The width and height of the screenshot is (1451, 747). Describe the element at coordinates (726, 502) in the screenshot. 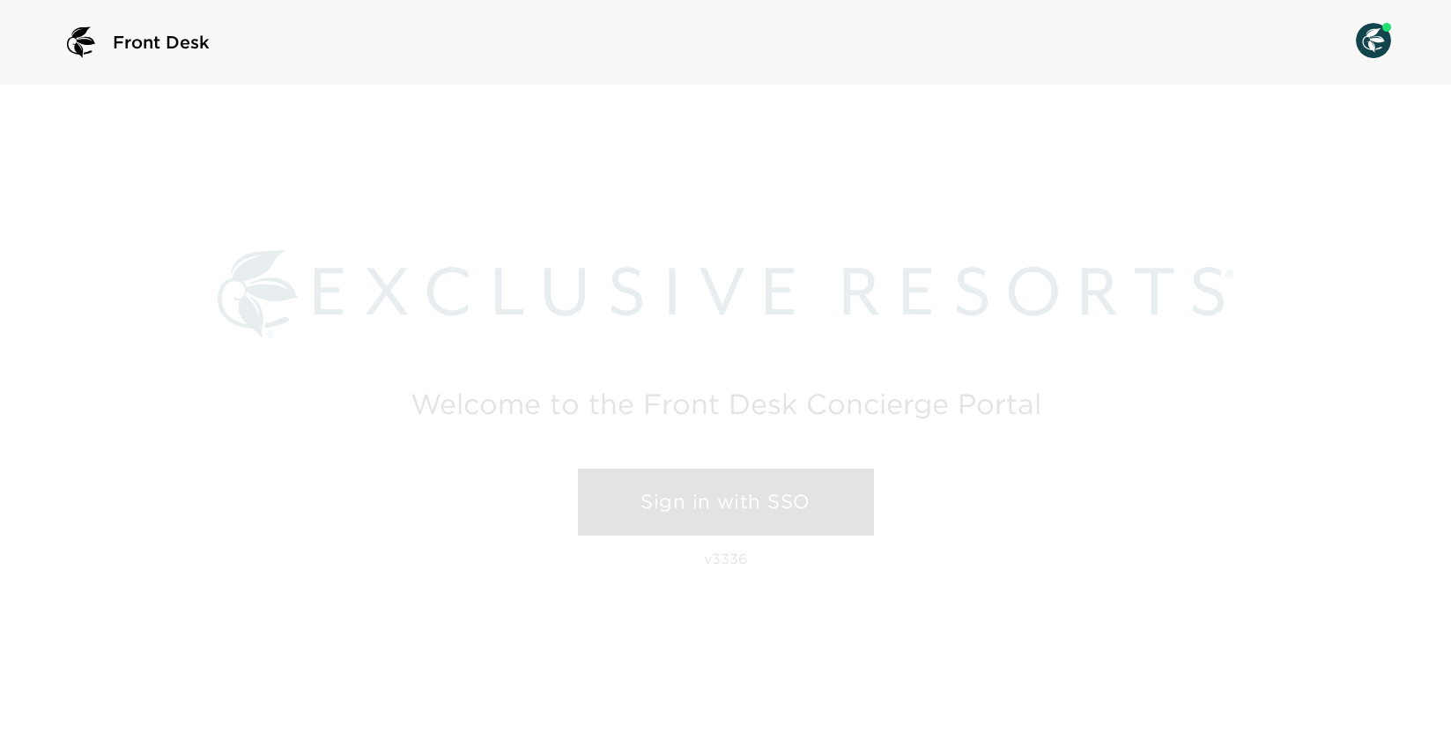

I see `a: Sign in with SSO` at that location.